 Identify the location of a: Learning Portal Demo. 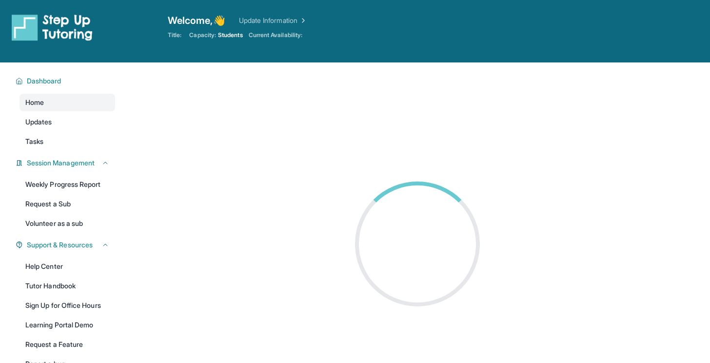
(67, 325).